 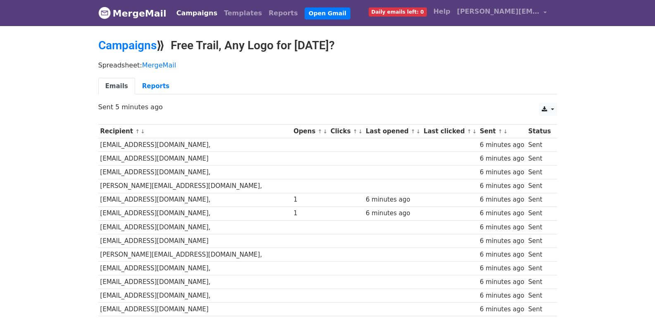 What do you see at coordinates (243, 13) in the screenshot?
I see `a: Templates` at bounding box center [243, 13].